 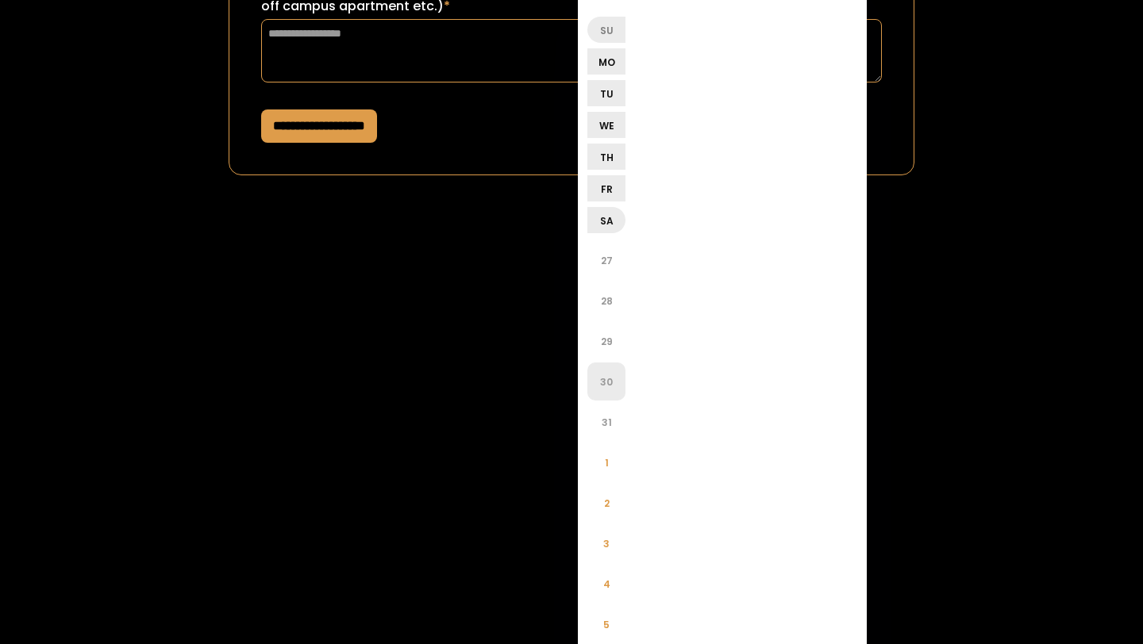 I want to click on li: 4, so click(x=606, y=584).